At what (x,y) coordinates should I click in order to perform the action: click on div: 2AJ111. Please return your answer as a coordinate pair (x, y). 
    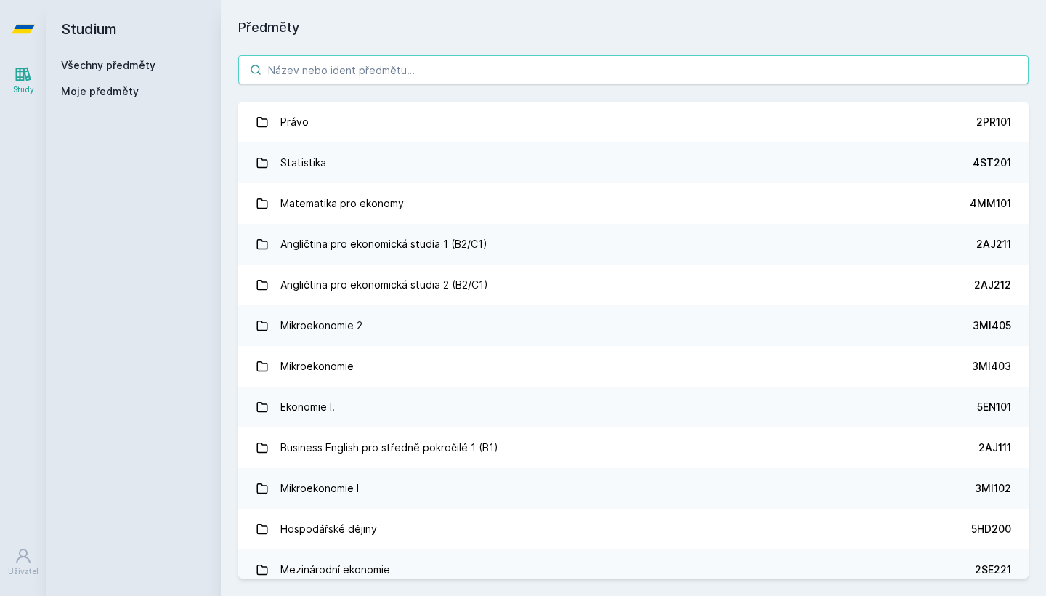
    Looking at the image, I should click on (995, 447).